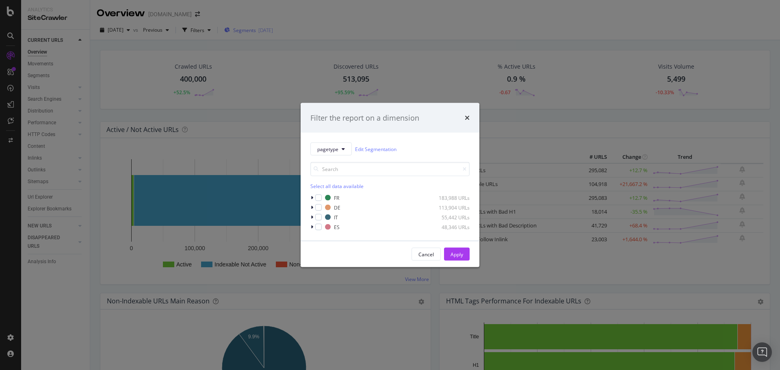 Image resolution: width=780 pixels, height=370 pixels. Describe the element at coordinates (328, 149) in the screenshot. I see `span: pagetype` at that location.